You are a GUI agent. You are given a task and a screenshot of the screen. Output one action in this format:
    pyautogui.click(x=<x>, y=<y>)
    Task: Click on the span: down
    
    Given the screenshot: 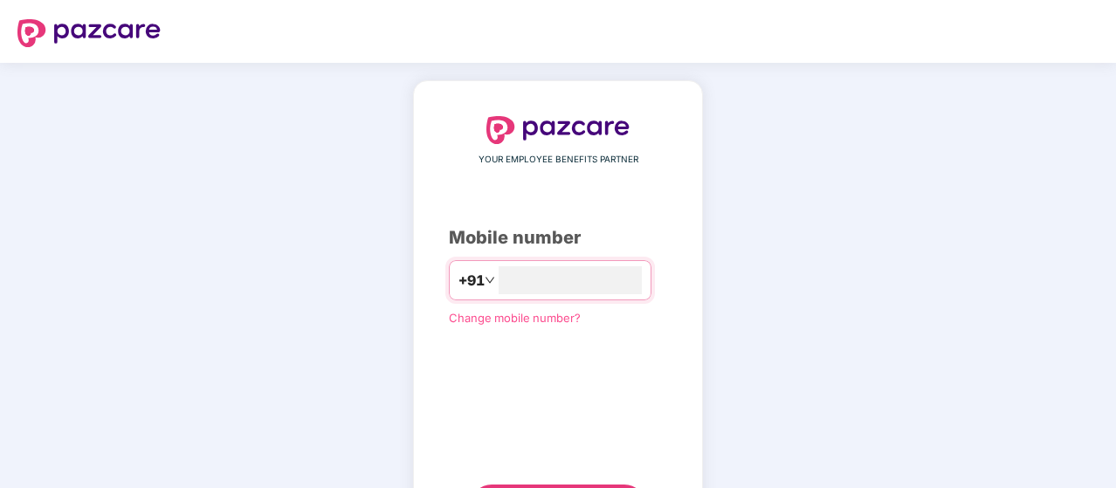 What is the action you would take?
    pyautogui.click(x=490, y=280)
    